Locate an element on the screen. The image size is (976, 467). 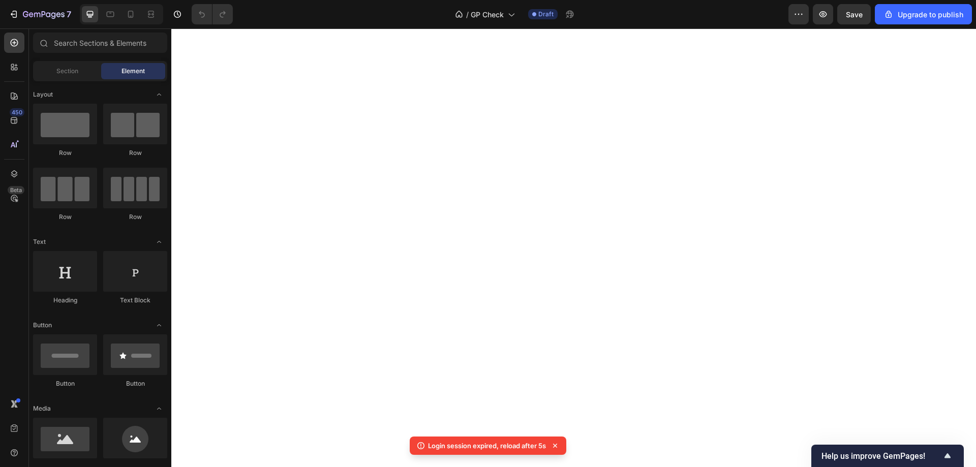
div: Upgrade to publish is located at coordinates (923, 14).